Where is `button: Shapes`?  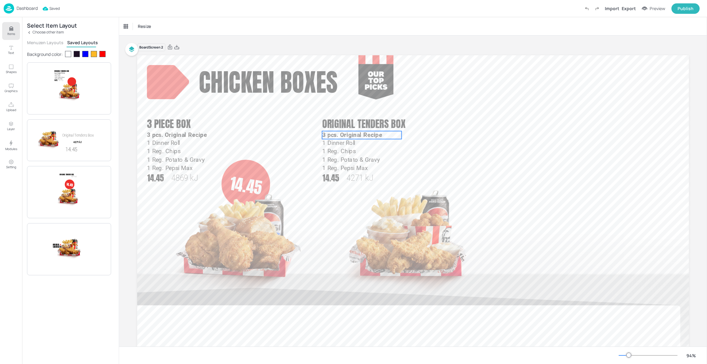 button: Shapes is located at coordinates (11, 69).